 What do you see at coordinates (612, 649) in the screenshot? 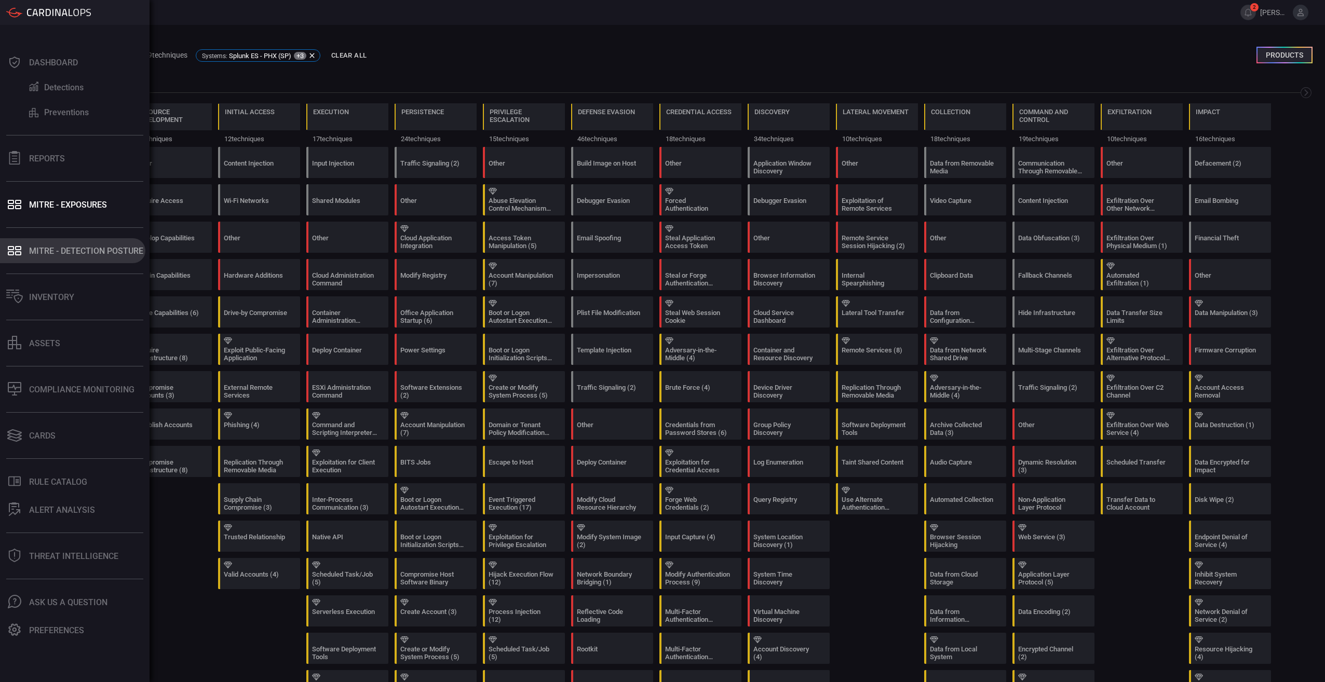
I see `div: T1014: Rootkit` at bounding box center [612, 649].